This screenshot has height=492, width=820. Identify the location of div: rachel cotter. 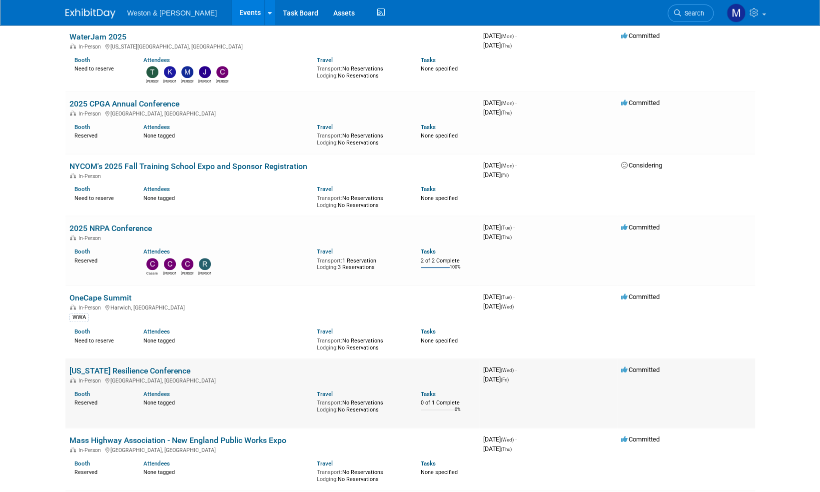
(204, 273).